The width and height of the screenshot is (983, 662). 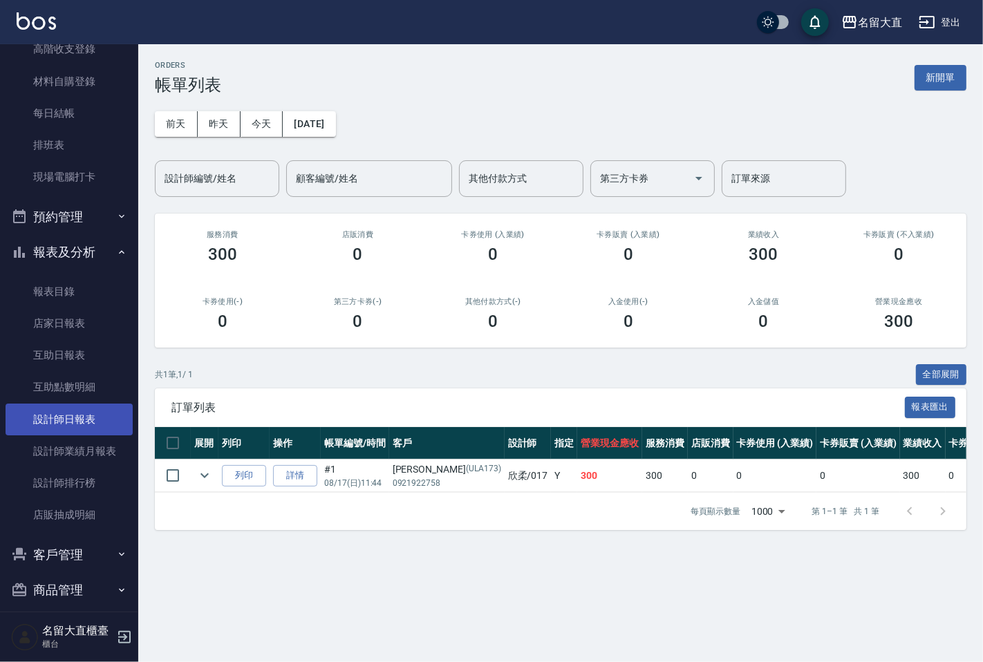 I want to click on button: 新開單, so click(x=940, y=77).